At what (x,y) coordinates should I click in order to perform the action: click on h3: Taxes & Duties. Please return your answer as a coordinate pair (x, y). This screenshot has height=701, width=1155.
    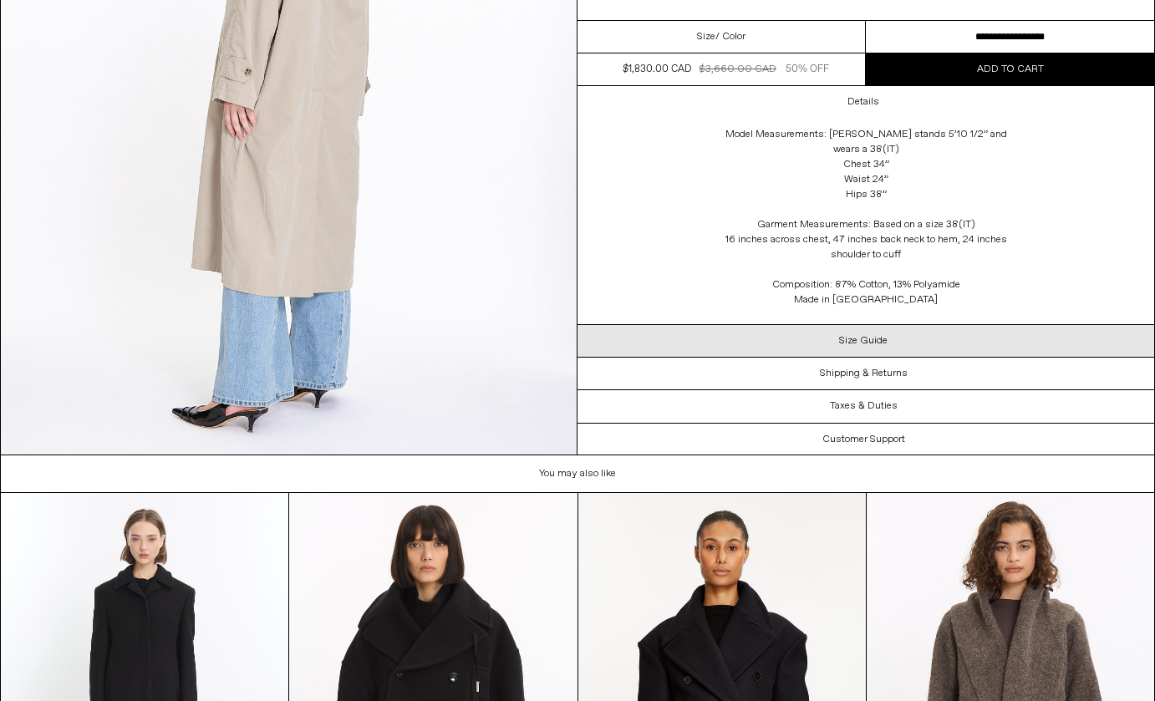
    Looking at the image, I should click on (864, 406).